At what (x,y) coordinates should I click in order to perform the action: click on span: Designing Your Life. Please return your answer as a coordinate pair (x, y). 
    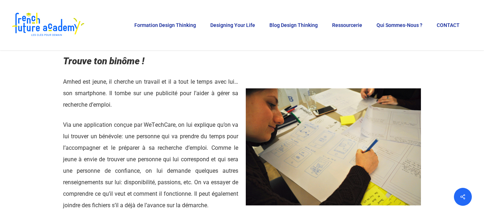
    Looking at the image, I should click on (233, 25).